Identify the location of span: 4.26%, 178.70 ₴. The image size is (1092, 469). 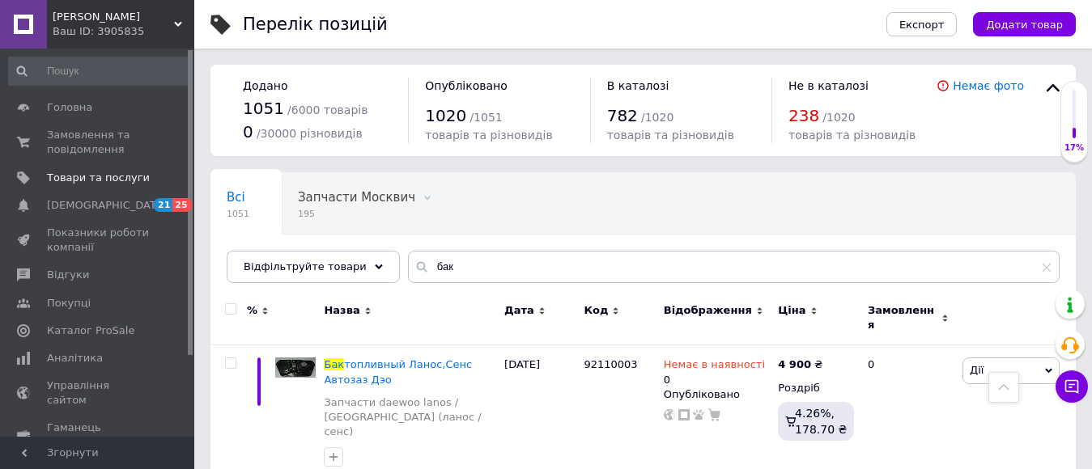
(820, 422).